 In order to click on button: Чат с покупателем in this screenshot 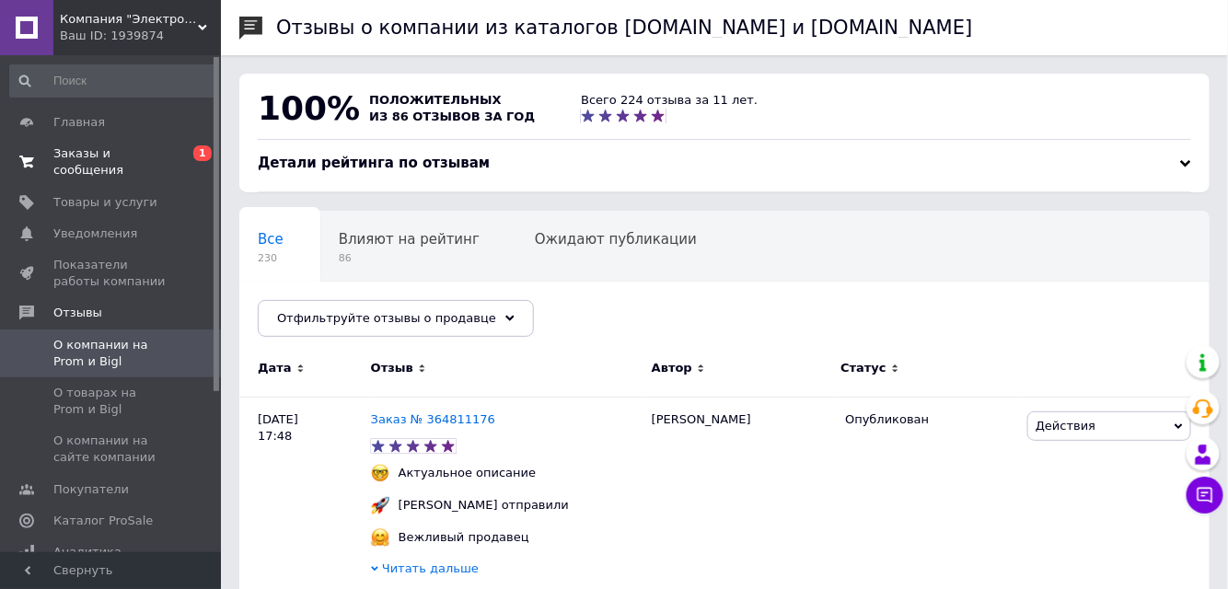, I will do `click(1205, 495)`.